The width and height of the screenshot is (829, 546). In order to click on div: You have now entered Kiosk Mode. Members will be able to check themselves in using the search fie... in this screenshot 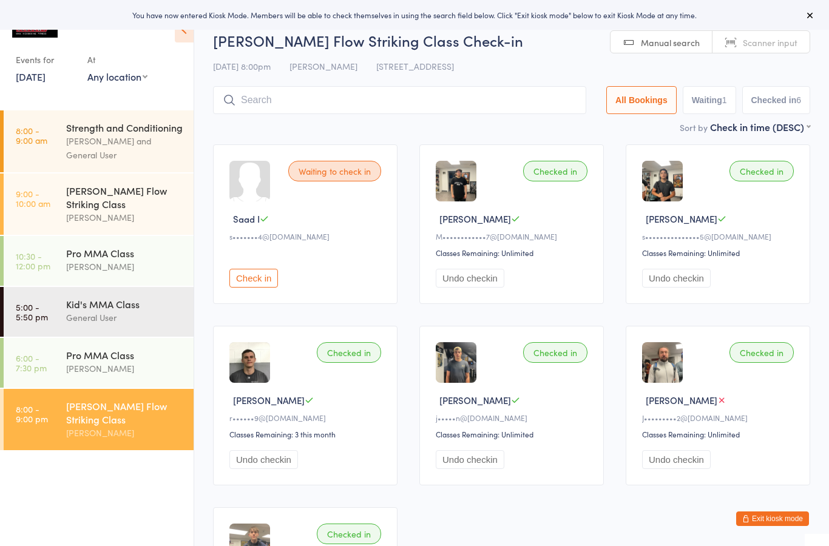, I will do `click(415, 15)`.